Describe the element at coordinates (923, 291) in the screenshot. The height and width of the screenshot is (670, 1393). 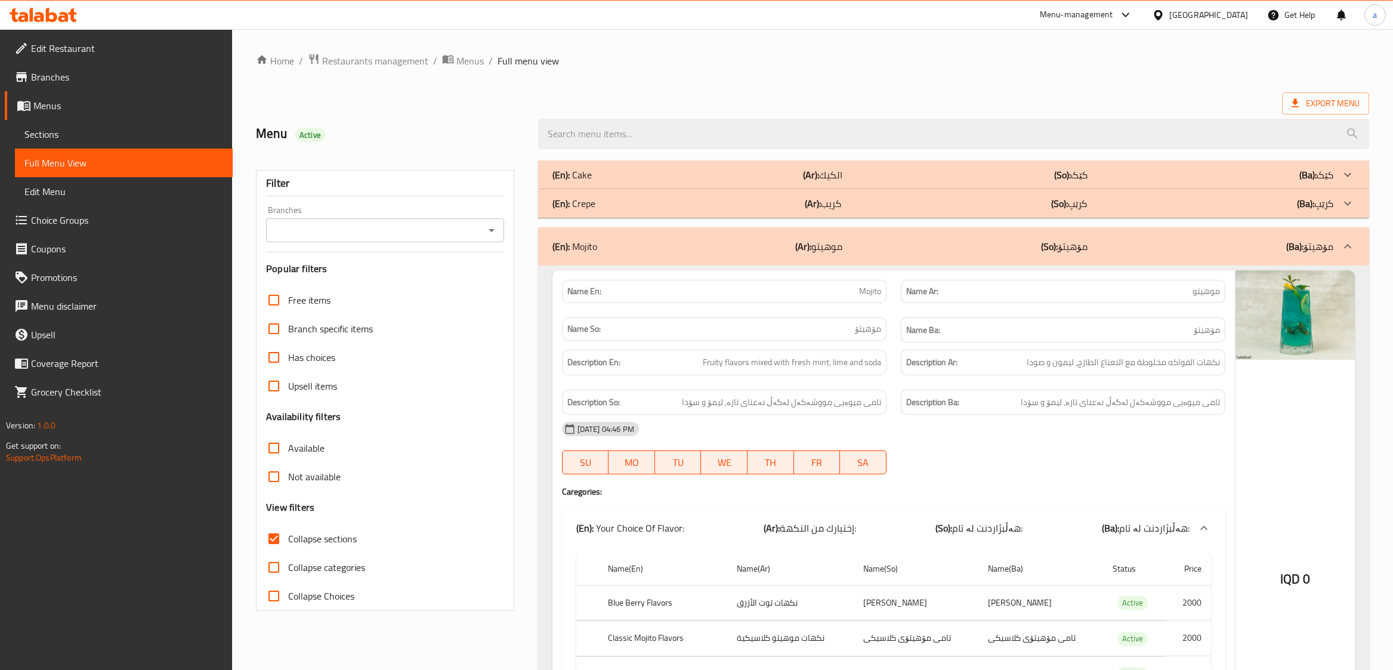
I see `strong: Name Ar:` at that location.